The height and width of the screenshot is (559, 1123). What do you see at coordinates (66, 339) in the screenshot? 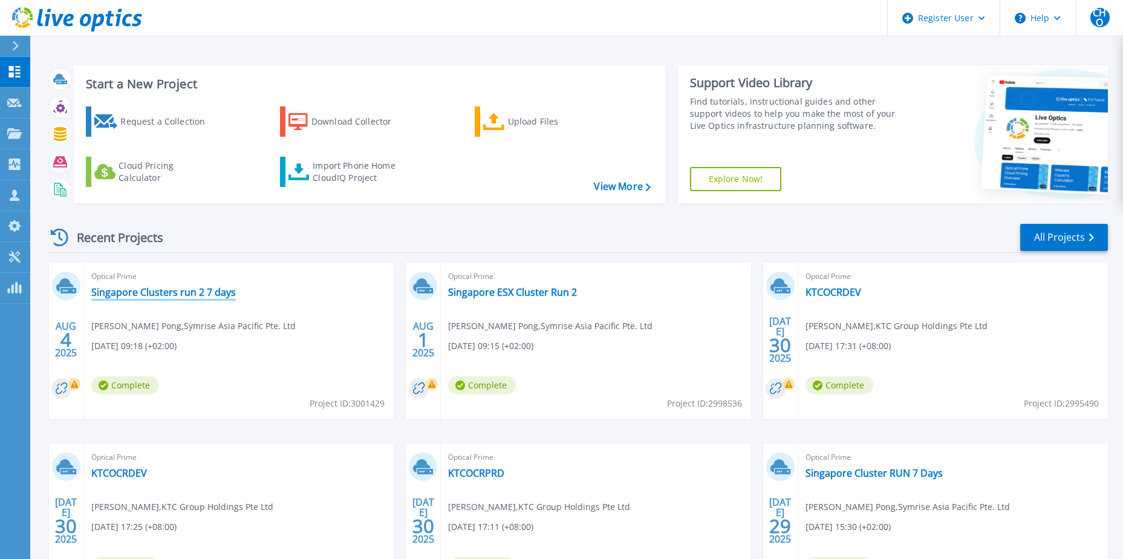
I see `span: 4` at bounding box center [66, 339].